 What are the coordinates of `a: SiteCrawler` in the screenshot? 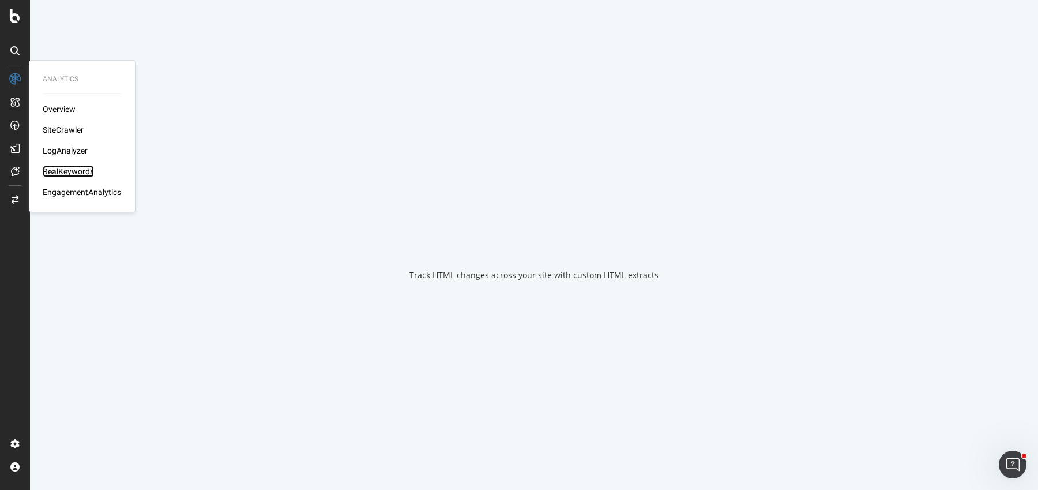 It's located at (63, 130).